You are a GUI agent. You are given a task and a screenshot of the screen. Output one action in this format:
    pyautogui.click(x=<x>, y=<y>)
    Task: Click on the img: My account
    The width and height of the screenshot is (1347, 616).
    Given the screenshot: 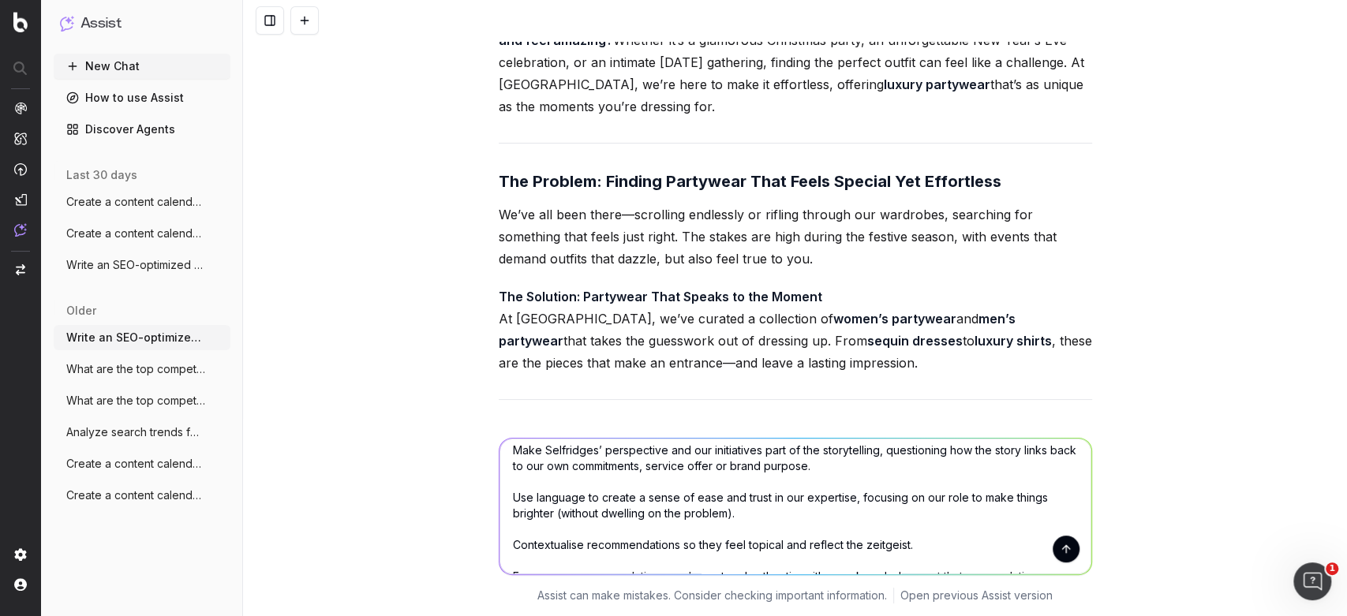 What is the action you would take?
    pyautogui.click(x=21, y=585)
    